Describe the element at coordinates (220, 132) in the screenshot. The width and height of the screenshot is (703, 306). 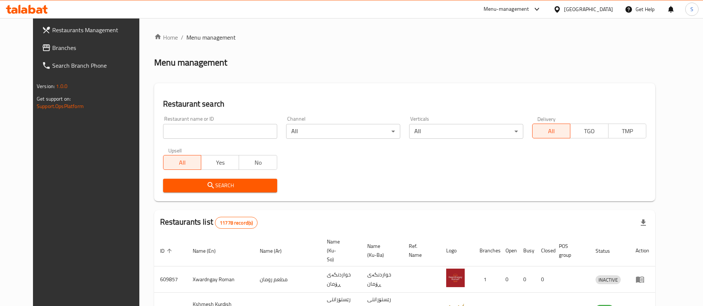
I see `input: Search for restaurant name or ID..` at that location.